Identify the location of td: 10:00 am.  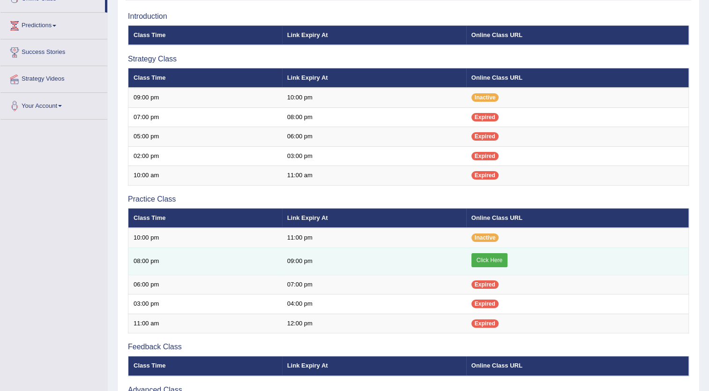
(205, 176).